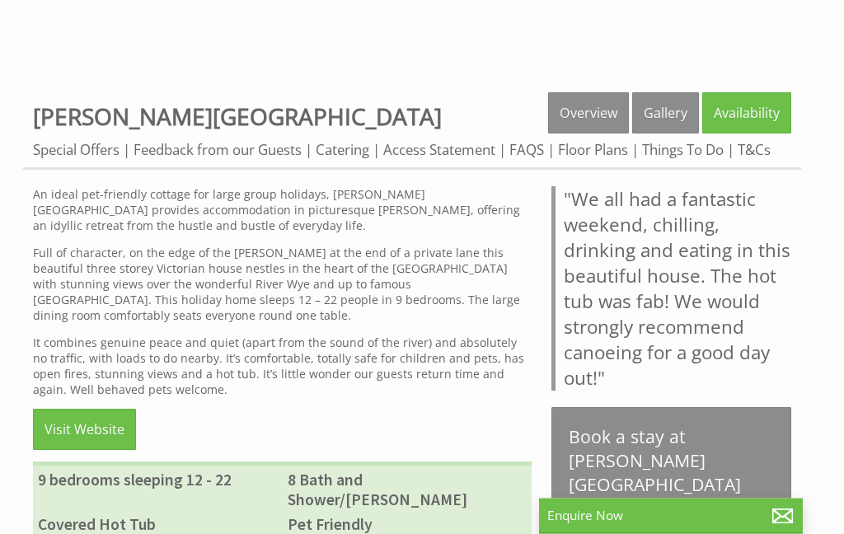 This screenshot has height=534, width=844. What do you see at coordinates (589, 114) in the screenshot?
I see `a: Overview` at bounding box center [589, 114].